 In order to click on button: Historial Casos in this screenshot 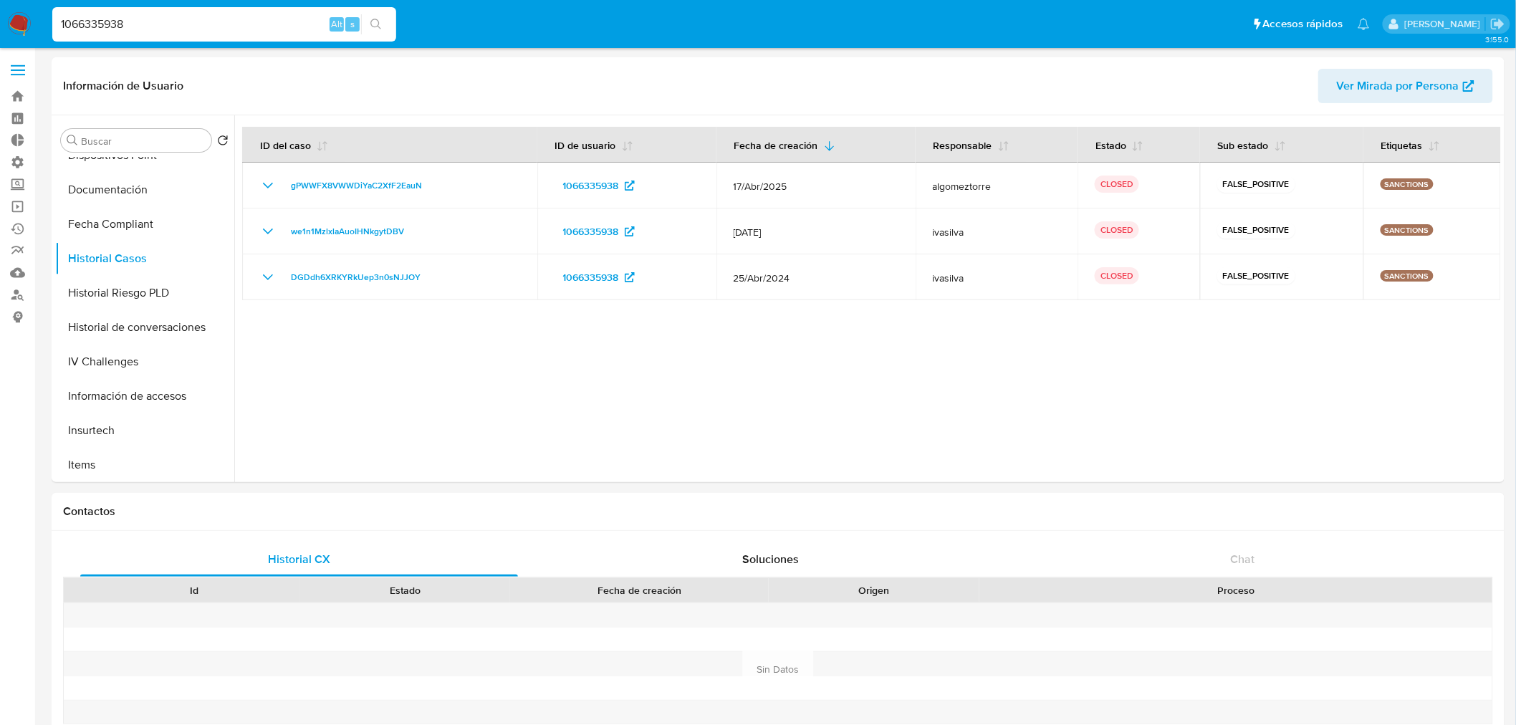, I will do `click(145, 259)`.